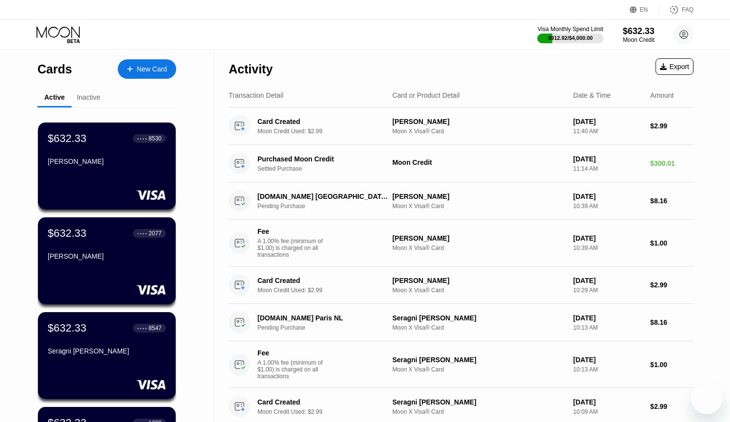 Image resolution: width=730 pixels, height=422 pixels. I want to click on div: Amount, so click(661, 95).